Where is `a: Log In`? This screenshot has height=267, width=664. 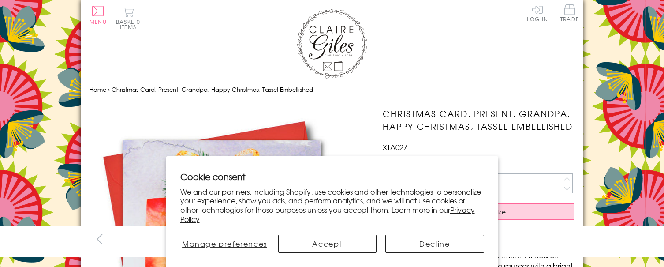
a: Log In is located at coordinates (538, 13).